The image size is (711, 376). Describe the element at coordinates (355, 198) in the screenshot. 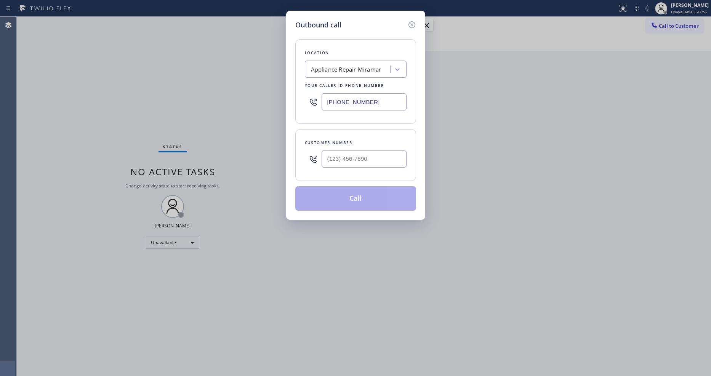

I see `button: Call` at that location.